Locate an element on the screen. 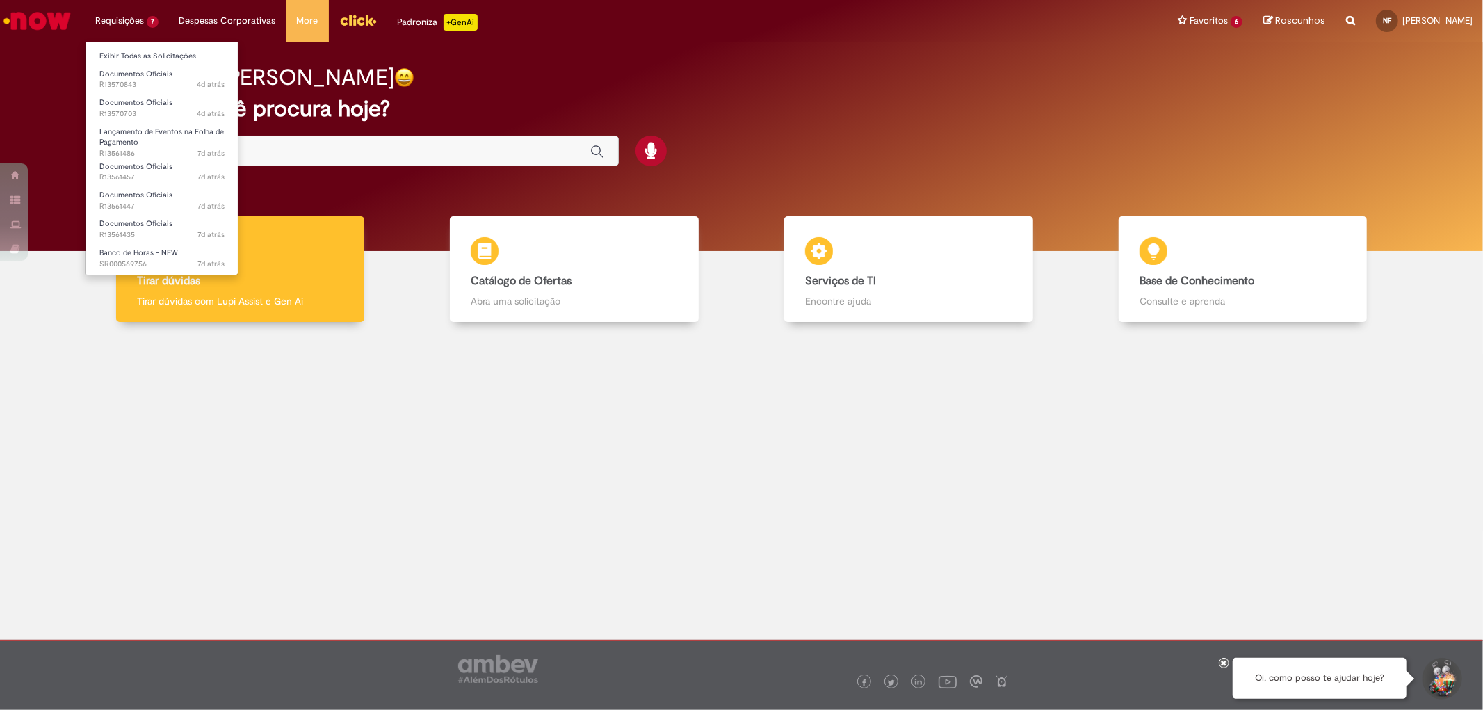 The width and height of the screenshot is (1483, 710). img: logo_footer_ambev_rotulo_gray.png is located at coordinates (498, 669).